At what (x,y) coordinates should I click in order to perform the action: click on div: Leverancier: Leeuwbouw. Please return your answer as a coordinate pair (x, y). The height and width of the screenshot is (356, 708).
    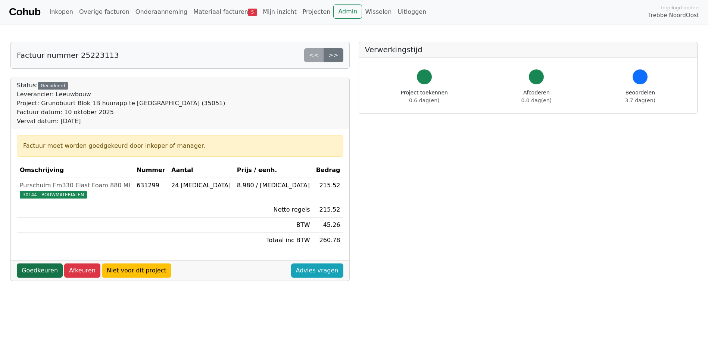
    Looking at the image, I should click on (121, 94).